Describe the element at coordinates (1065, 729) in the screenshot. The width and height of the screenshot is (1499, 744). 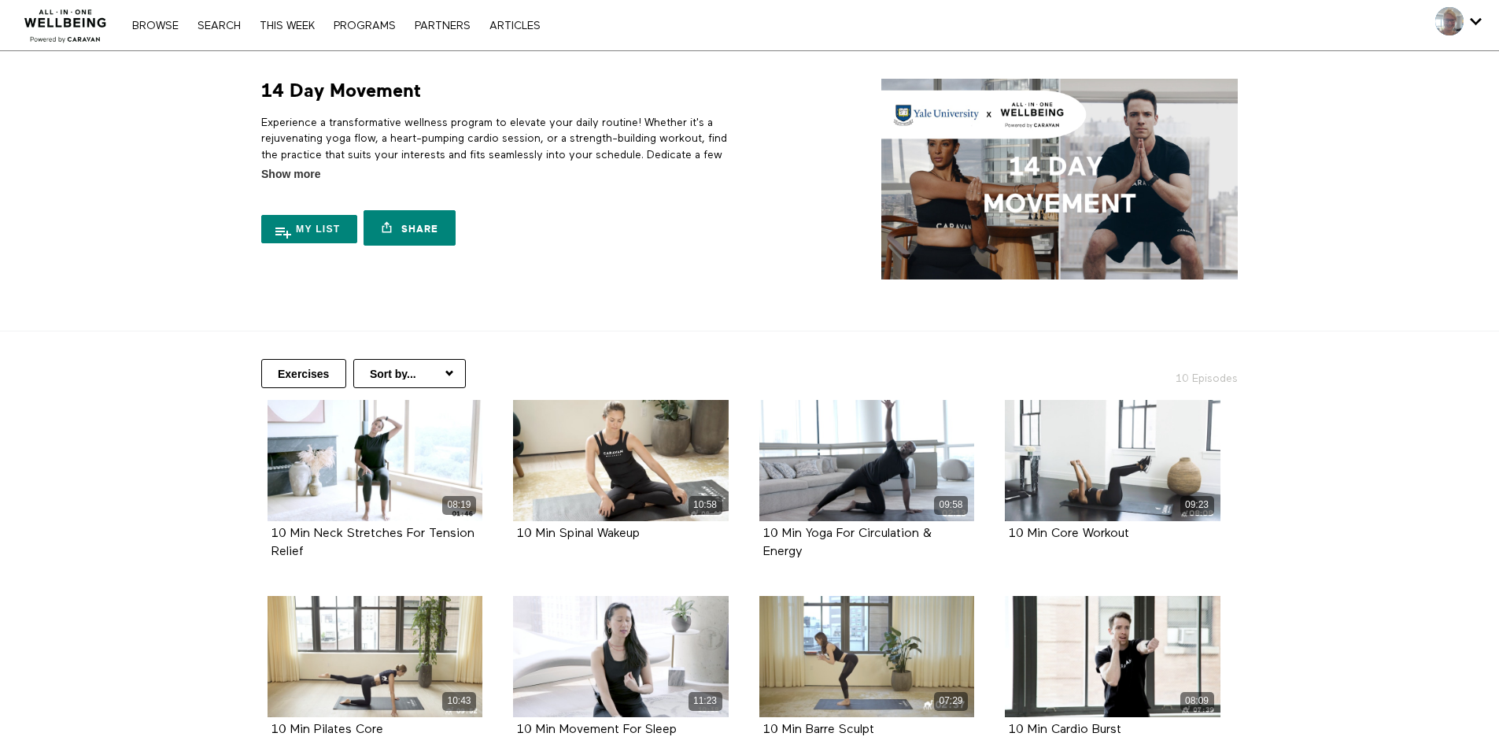
I see `strong: 10 Min Cardio Burst` at that location.